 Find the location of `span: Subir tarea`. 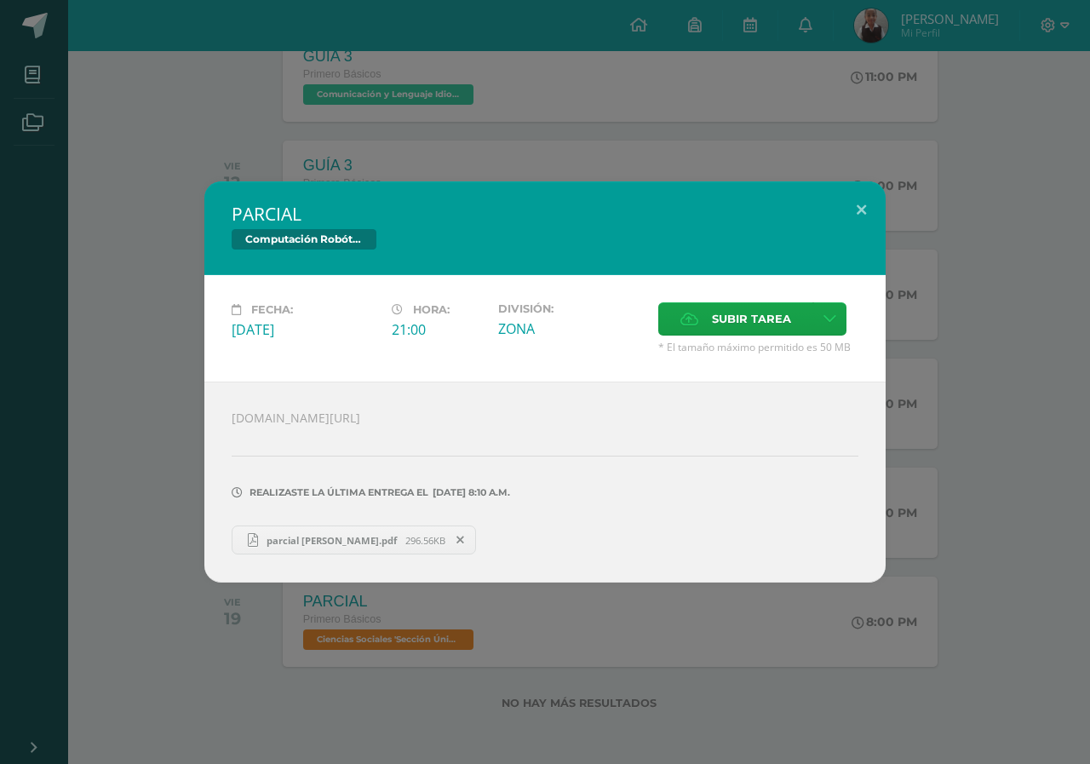

span: Subir tarea is located at coordinates (751, 318).